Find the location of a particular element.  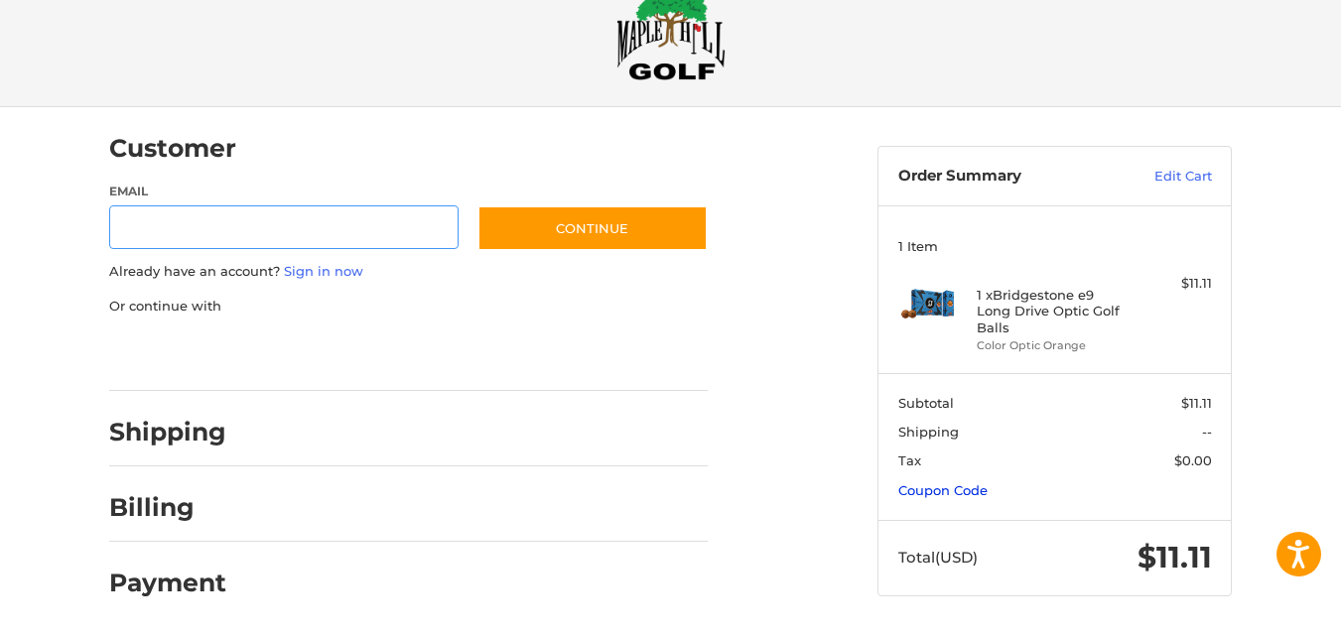

a: Edit Cart is located at coordinates (1162, 177).